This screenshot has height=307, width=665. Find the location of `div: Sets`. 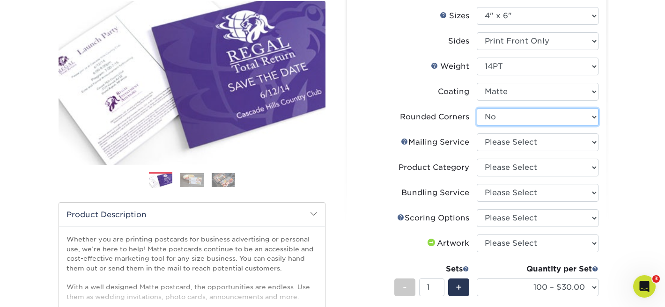

div: Sets is located at coordinates (432, 269).